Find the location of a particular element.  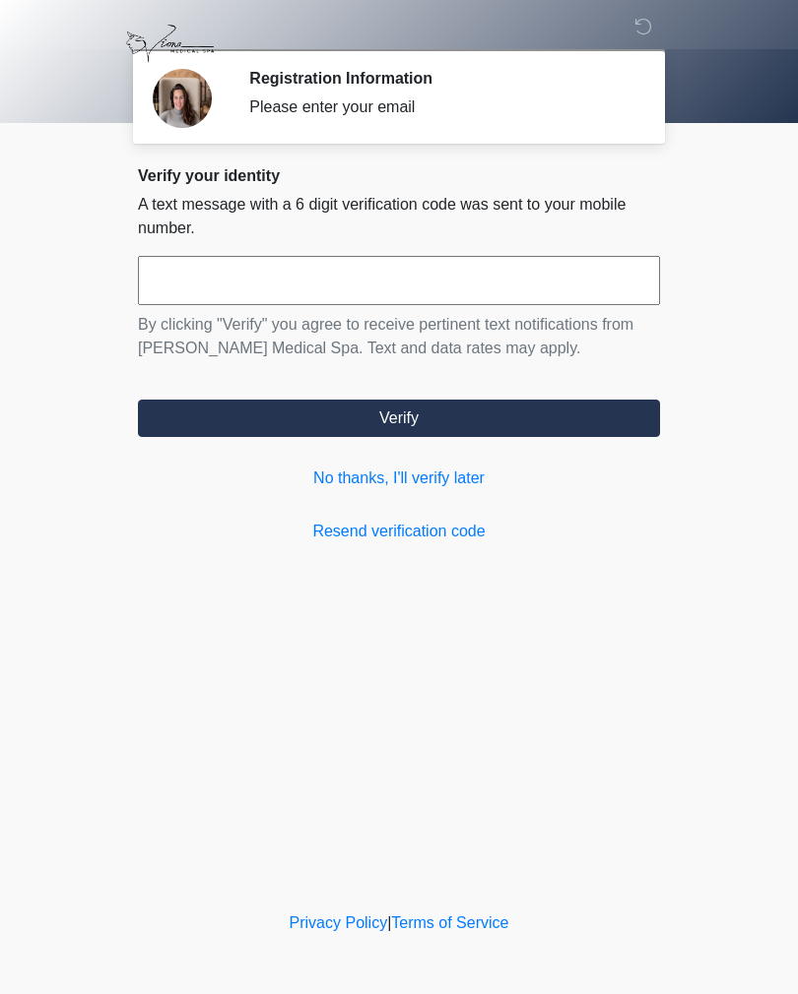

a: Terms of Service is located at coordinates (449, 923).